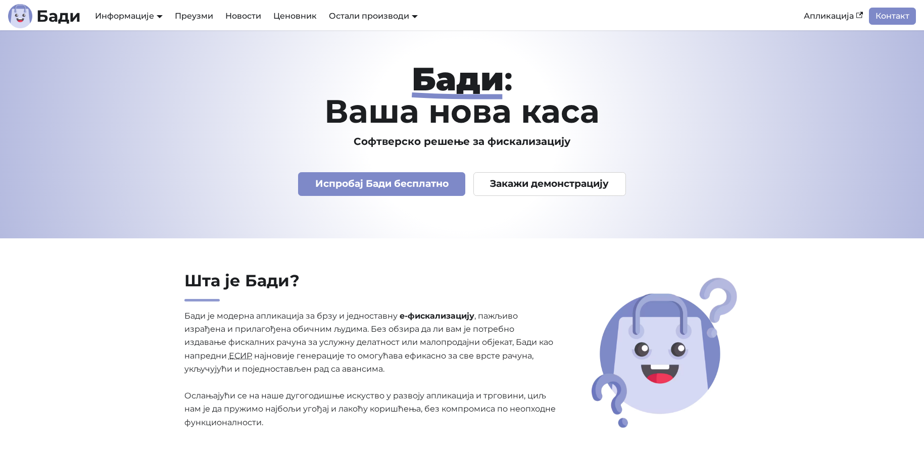 Image resolution: width=924 pixels, height=457 pixels. What do you see at coordinates (664, 353) in the screenshot?
I see `img: Шта је Бади?` at bounding box center [664, 353].